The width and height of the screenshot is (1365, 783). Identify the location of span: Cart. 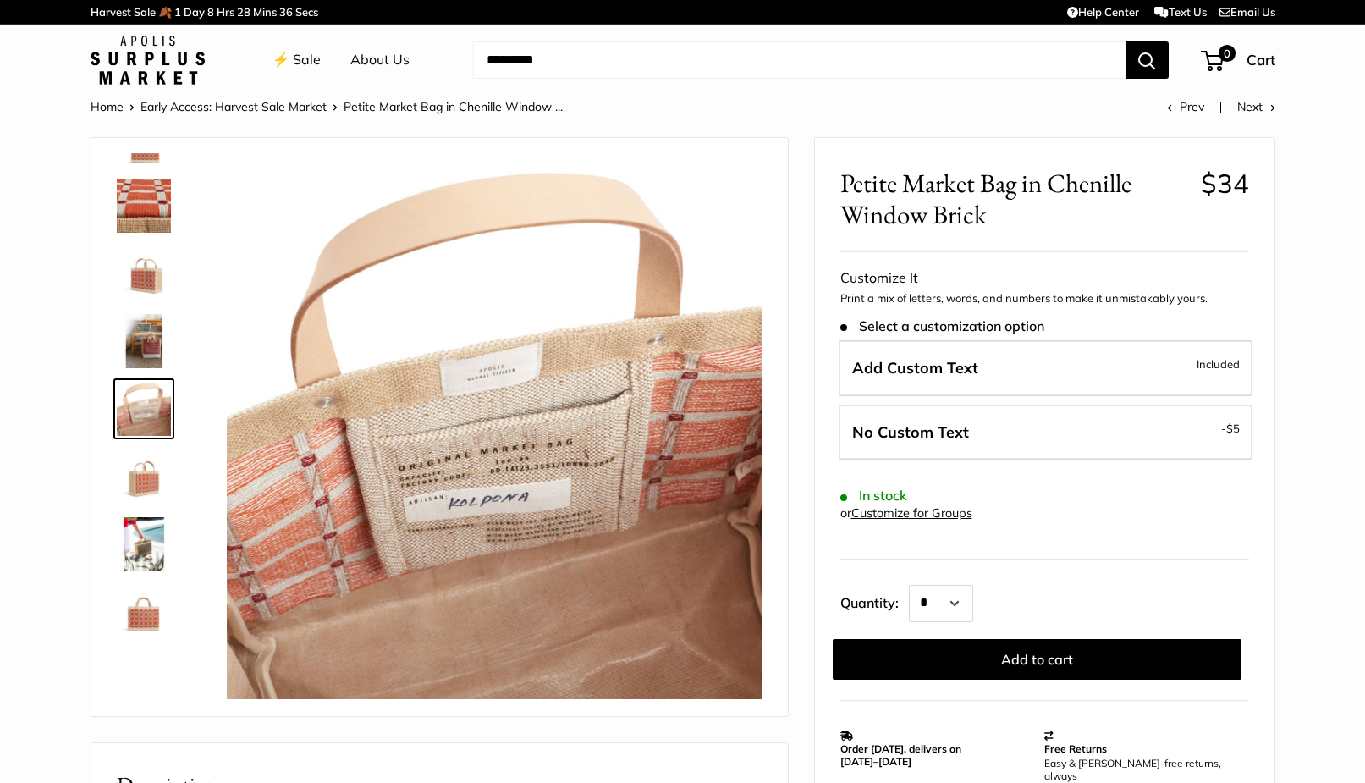
(1261, 59).